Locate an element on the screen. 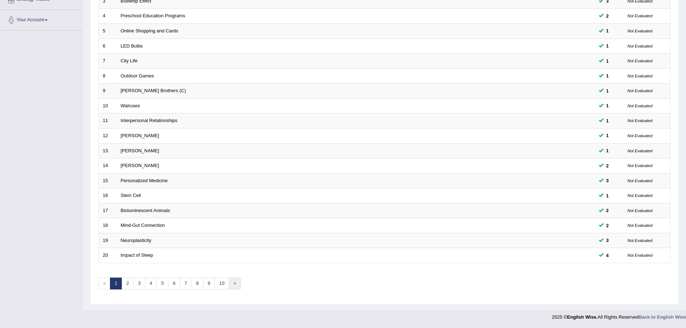 This screenshot has height=328, width=686. a: 4 is located at coordinates (151, 284).